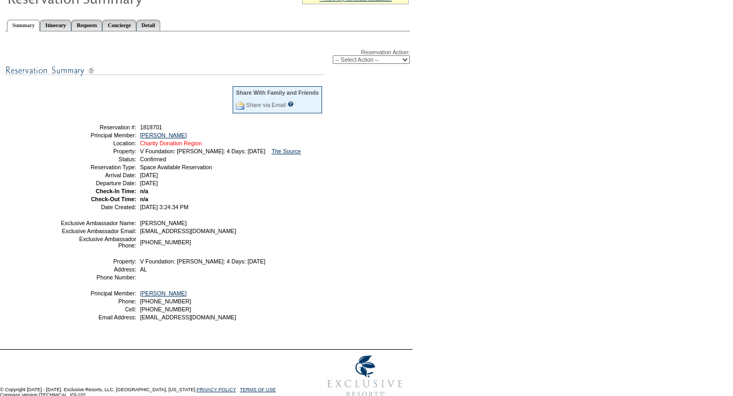 This screenshot has height=396, width=733. What do you see at coordinates (87, 25) in the screenshot?
I see `a: Requests` at bounding box center [87, 25].